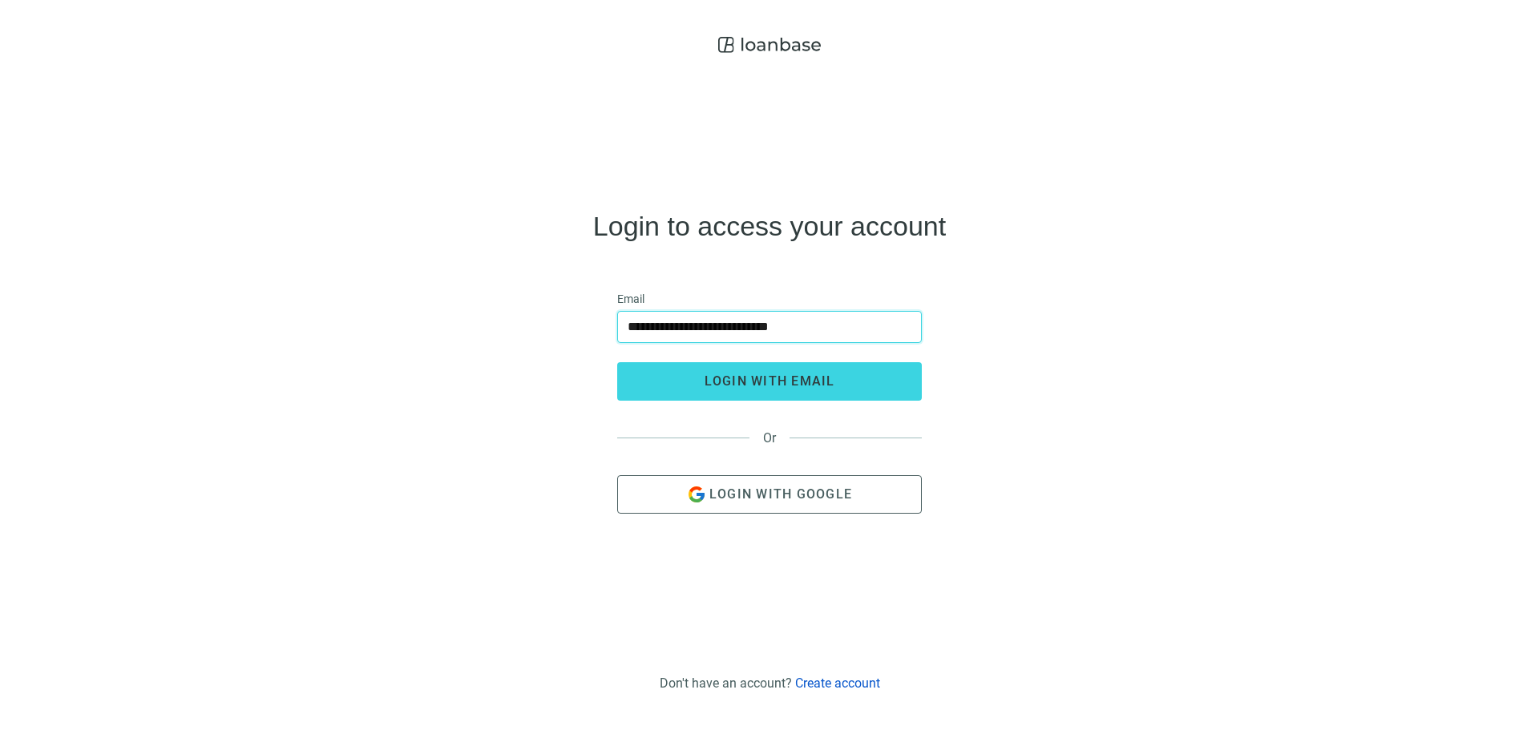 The height and width of the screenshot is (730, 1539). I want to click on button: Login with Google, so click(770, 495).